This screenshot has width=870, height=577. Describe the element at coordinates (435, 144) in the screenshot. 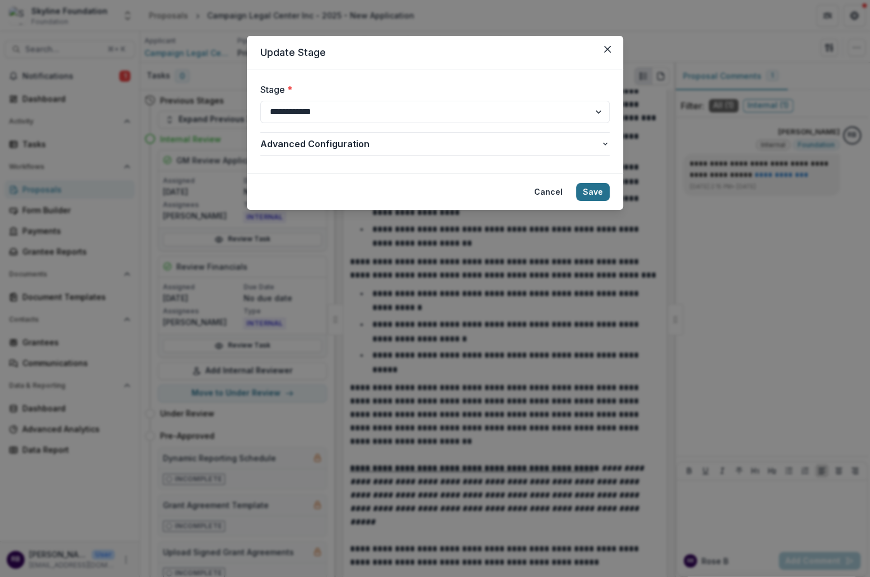

I see `button: Advanced Configuration` at that location.